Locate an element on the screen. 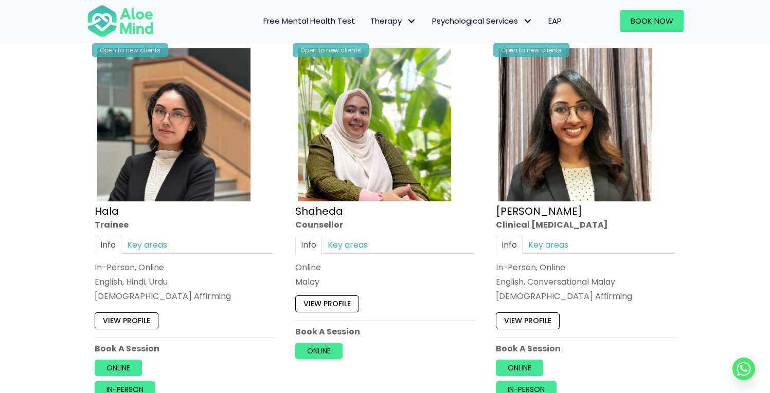 This screenshot has width=770, height=393. p: English, Conversational Malay is located at coordinates (586, 282).